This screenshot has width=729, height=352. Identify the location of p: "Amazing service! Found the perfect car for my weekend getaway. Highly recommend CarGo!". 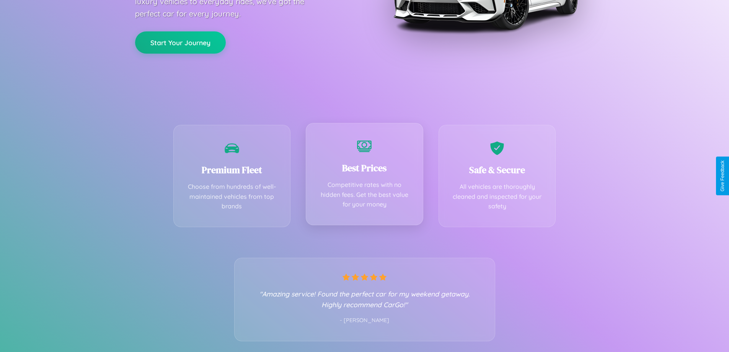
(365, 299).